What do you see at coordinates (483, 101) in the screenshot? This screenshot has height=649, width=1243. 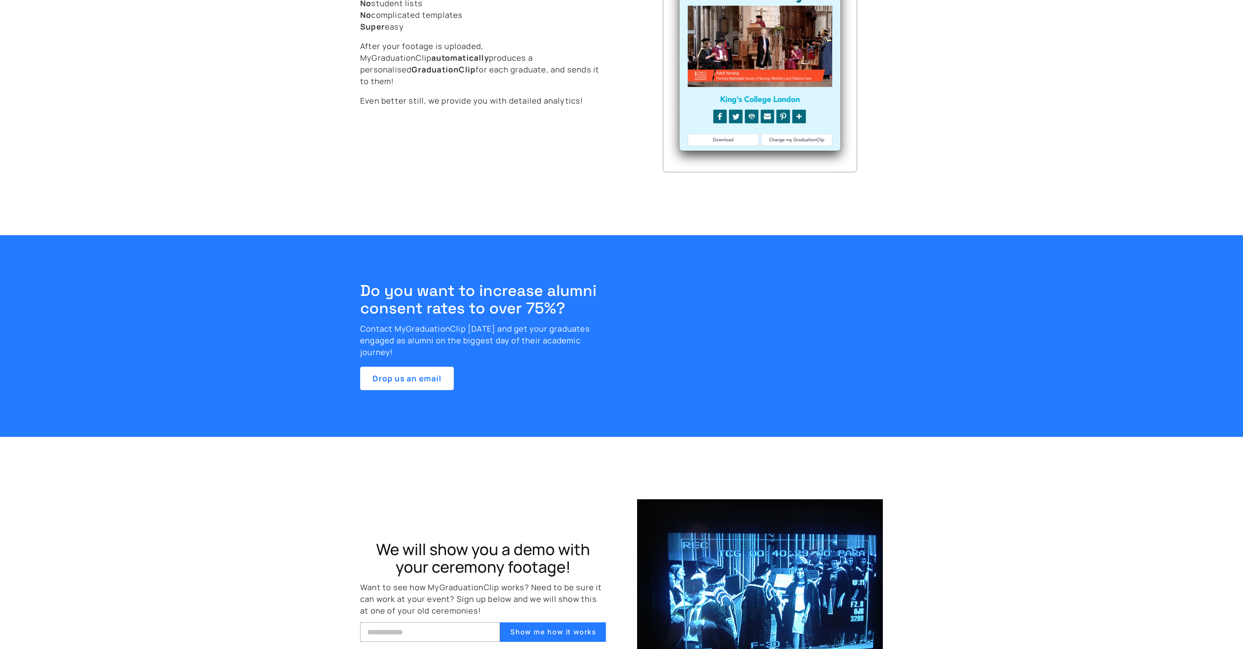 I see `span: Even better still, we provide you with detailed analytics!` at bounding box center [483, 101].